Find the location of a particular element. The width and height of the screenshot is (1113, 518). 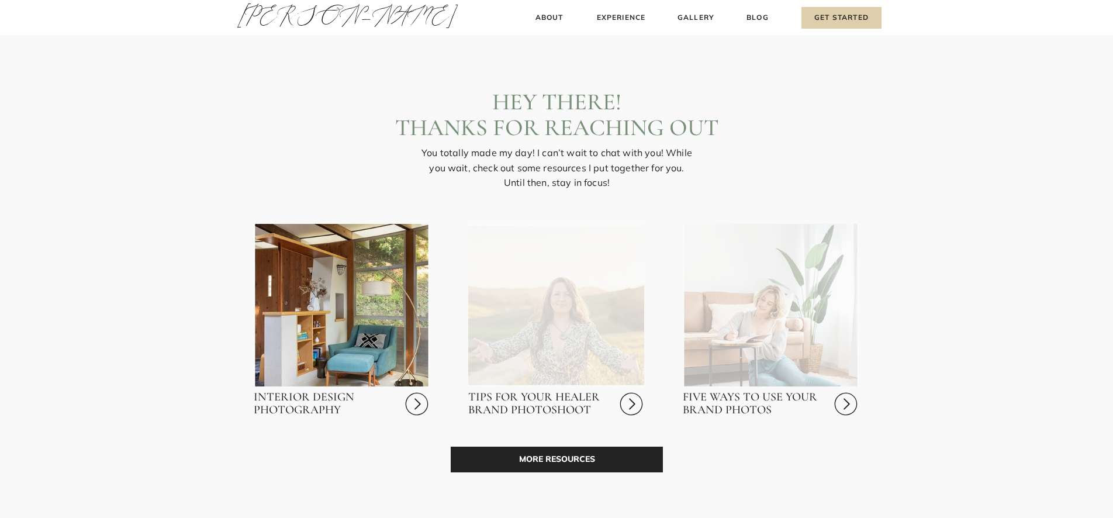

h2: Hey there! Thanks for reaching out is located at coordinates (556, 114).